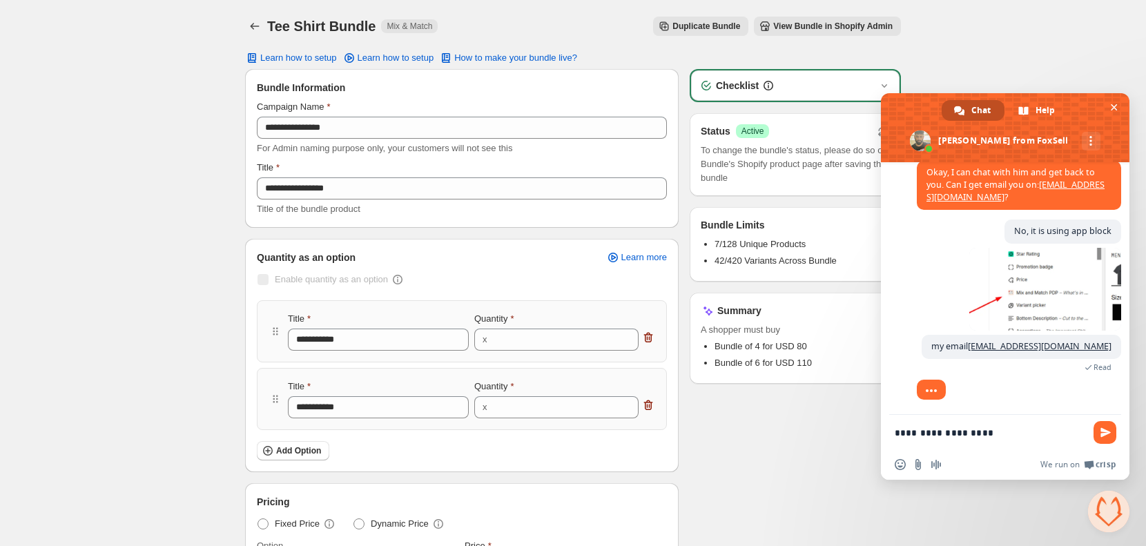 The width and height of the screenshot is (1146, 546). What do you see at coordinates (1109, 512) in the screenshot?
I see `a: Close chat` at bounding box center [1109, 512].